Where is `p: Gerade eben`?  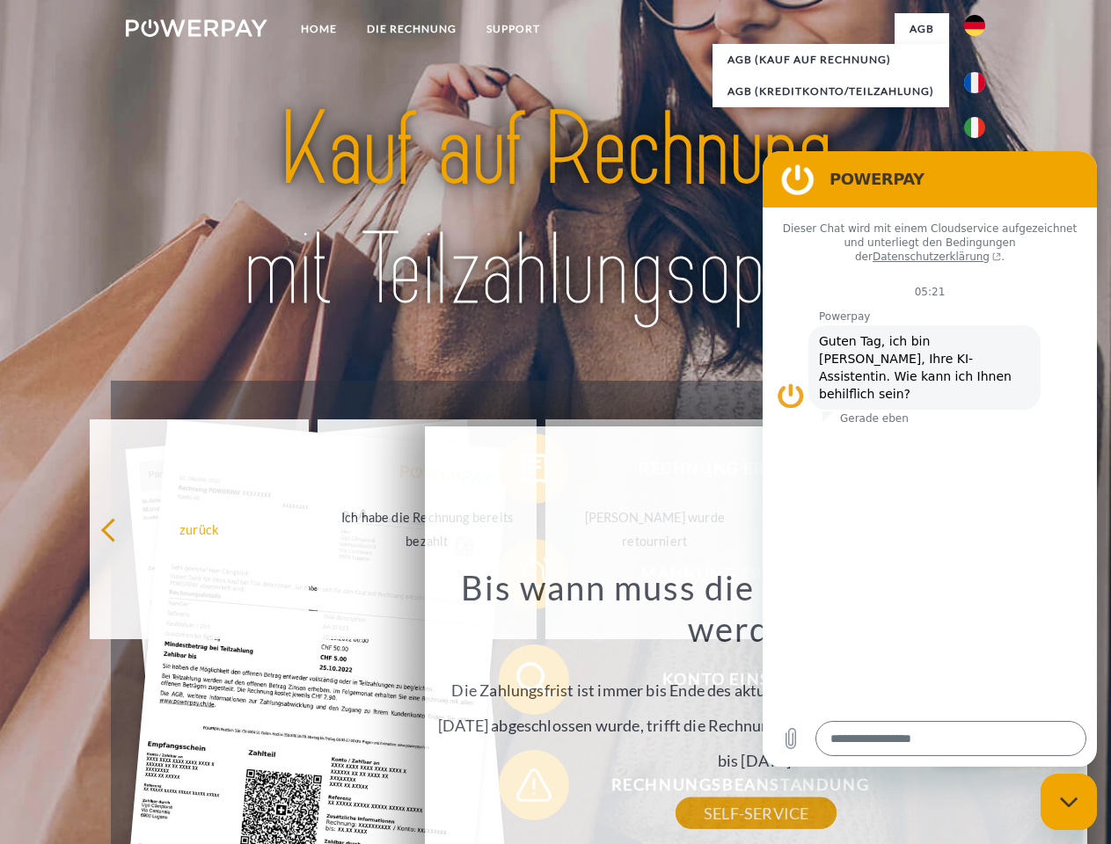
p: Gerade eben is located at coordinates (112, 267).